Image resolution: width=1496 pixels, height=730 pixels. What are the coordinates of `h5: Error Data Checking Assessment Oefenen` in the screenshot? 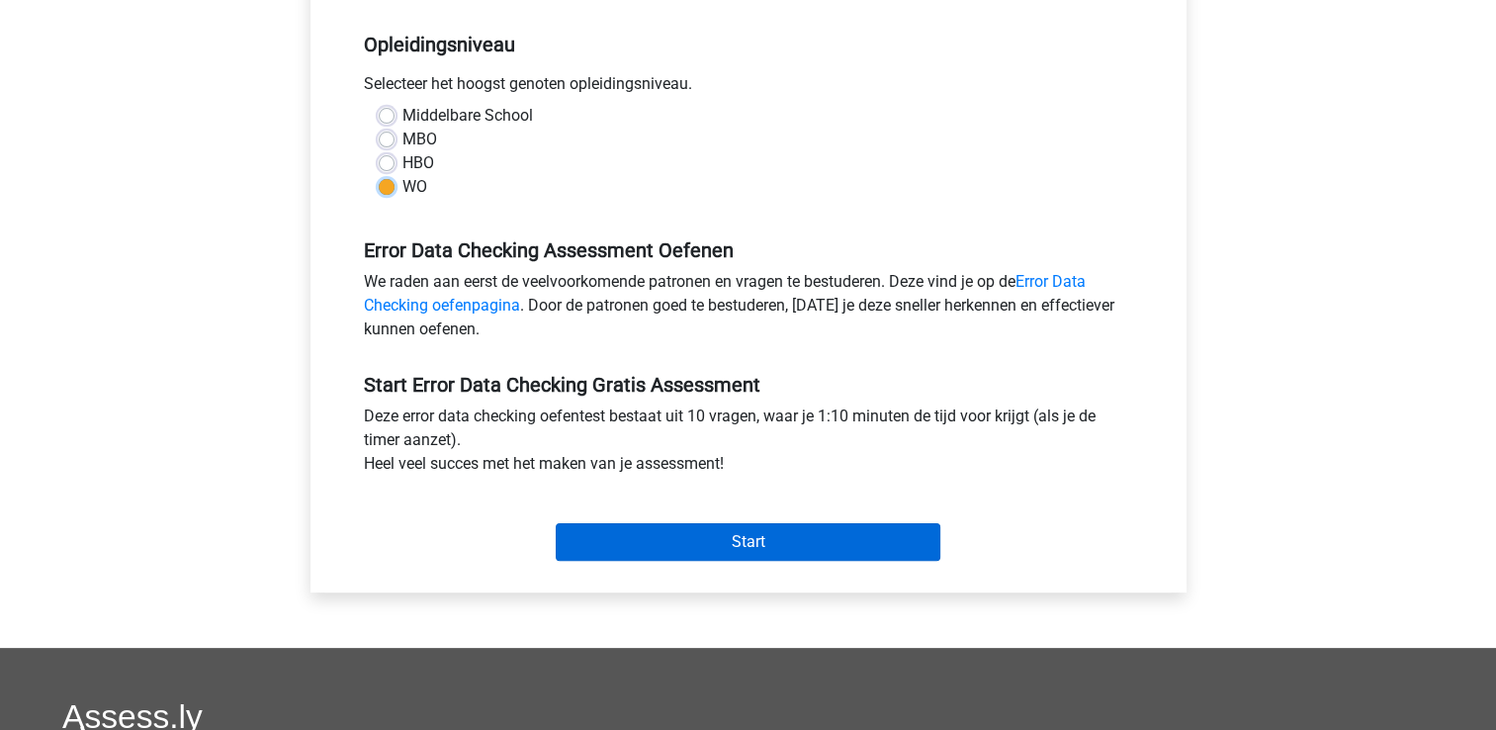 It's located at (748, 250).